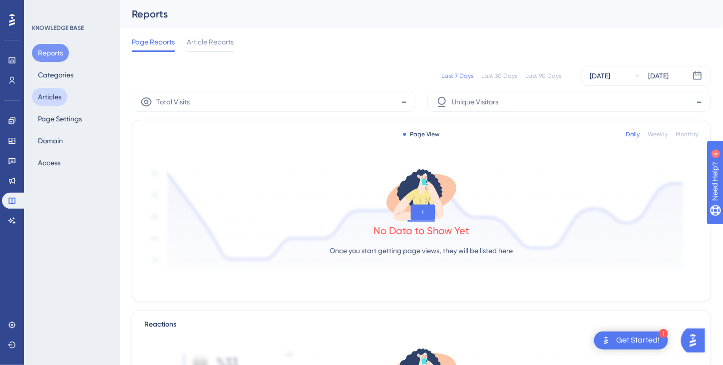  Describe the element at coordinates (49, 163) in the screenshot. I see `button: Access` at that location.